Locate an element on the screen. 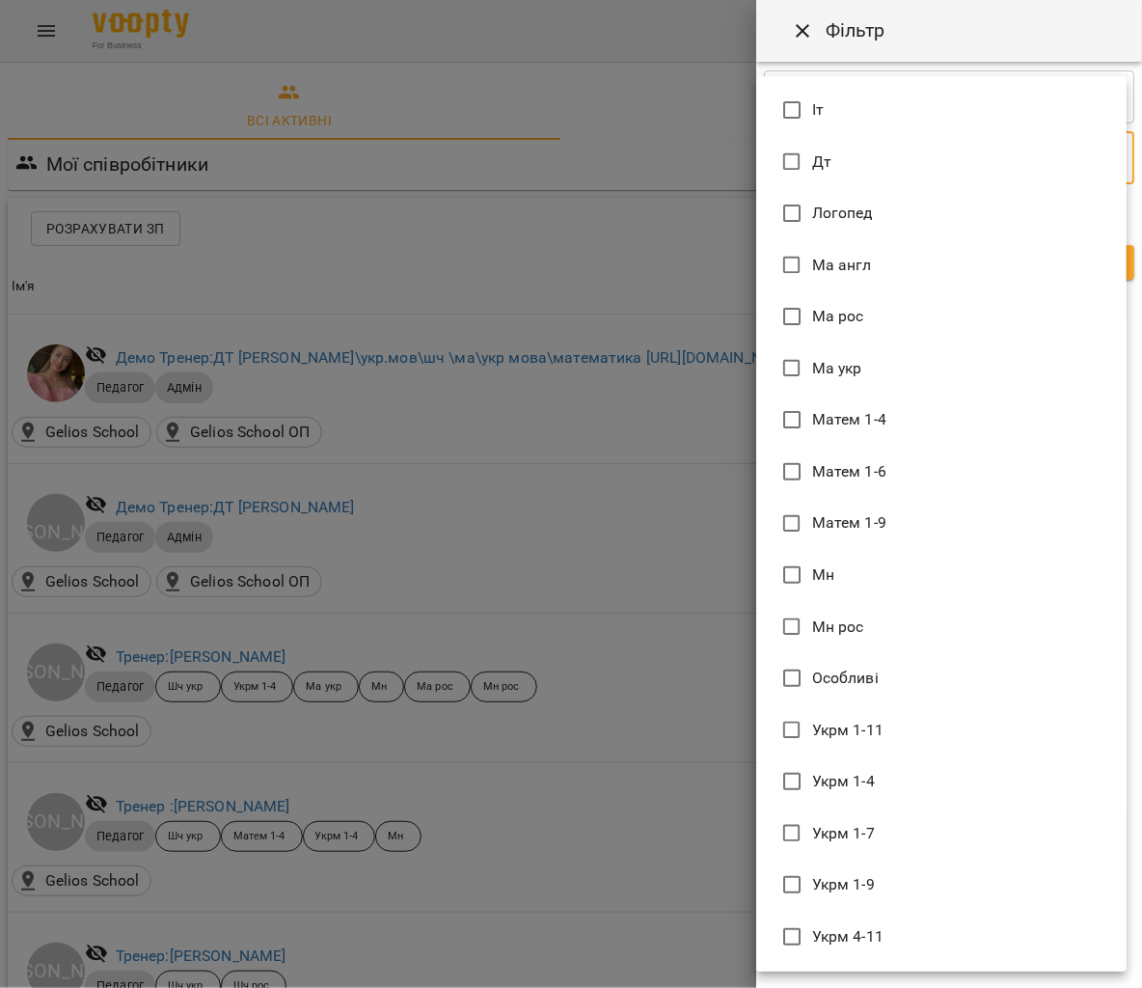 The image size is (1142, 988). span: Матем 1-9 is located at coordinates (849, 523).